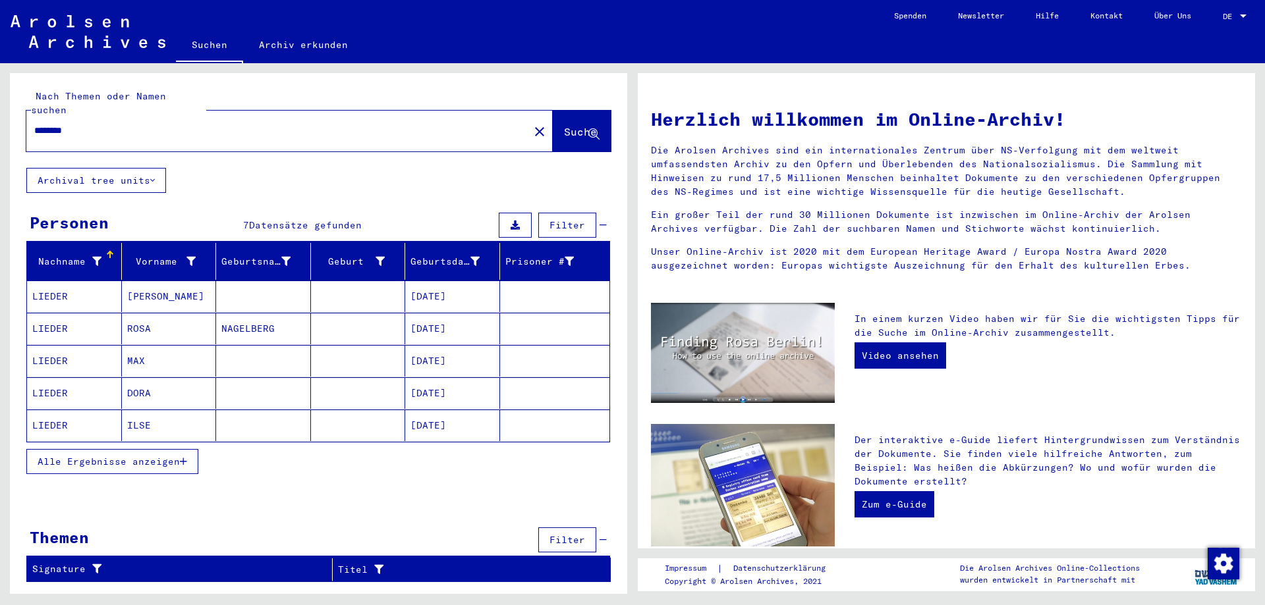 Image resolution: width=1265 pixels, height=605 pixels. I want to click on mat-header-cell: Prisoner #, so click(555, 262).